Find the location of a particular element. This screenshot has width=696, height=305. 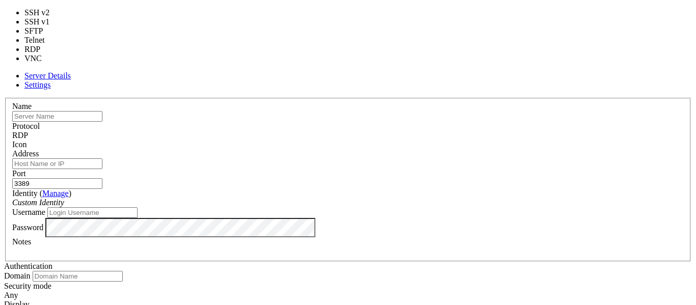

li: SSH v1 is located at coordinates (43, 22).